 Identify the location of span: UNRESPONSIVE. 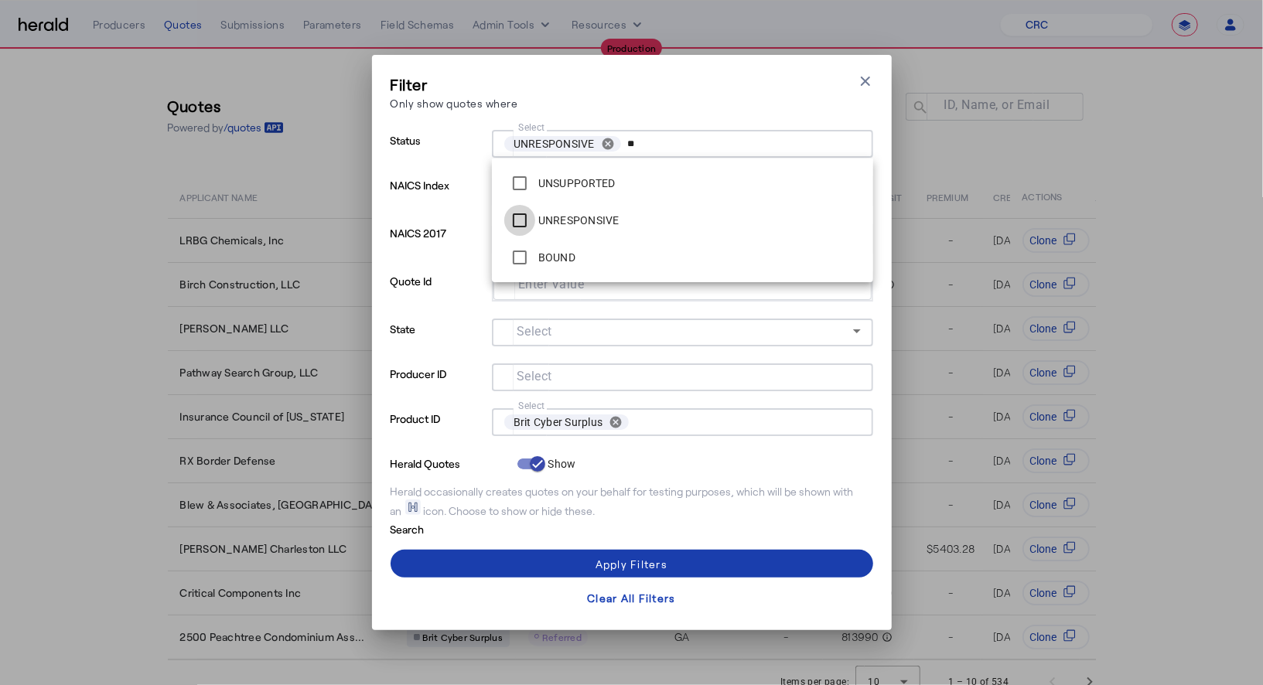
(554, 144).